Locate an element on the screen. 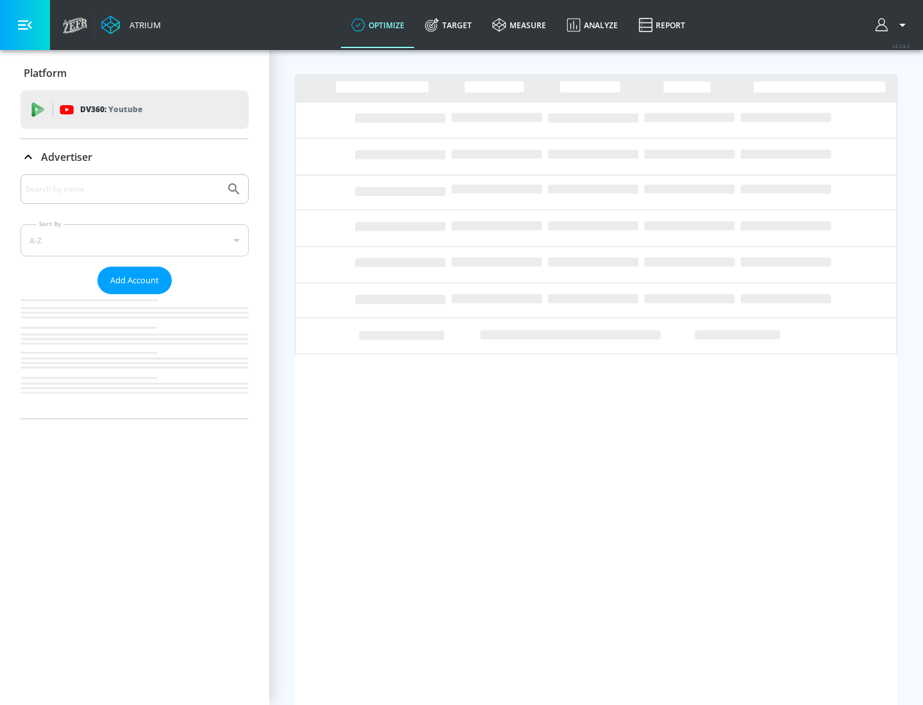  input: Search by name is located at coordinates (122, 189).